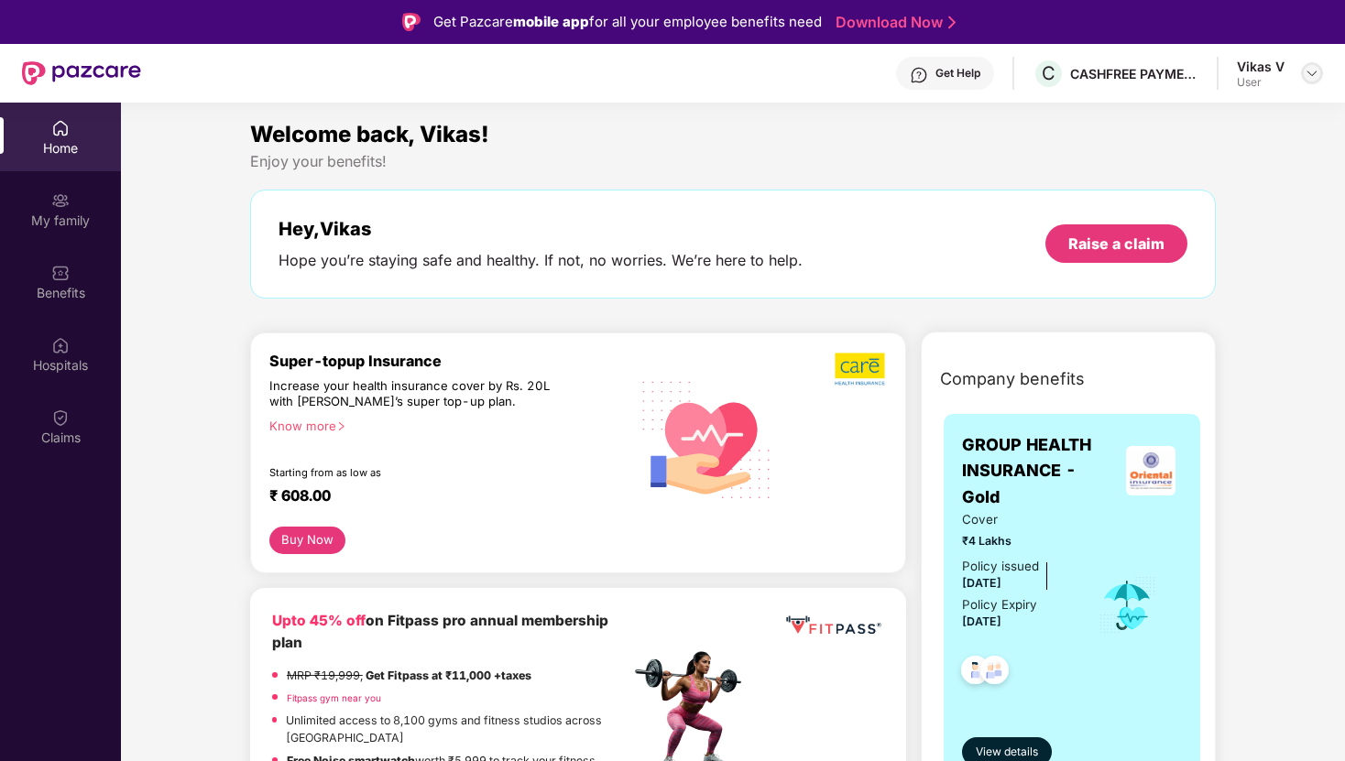  Describe the element at coordinates (369, 134) in the screenshot. I see `span: Welcome back, Vikas!` at that location.